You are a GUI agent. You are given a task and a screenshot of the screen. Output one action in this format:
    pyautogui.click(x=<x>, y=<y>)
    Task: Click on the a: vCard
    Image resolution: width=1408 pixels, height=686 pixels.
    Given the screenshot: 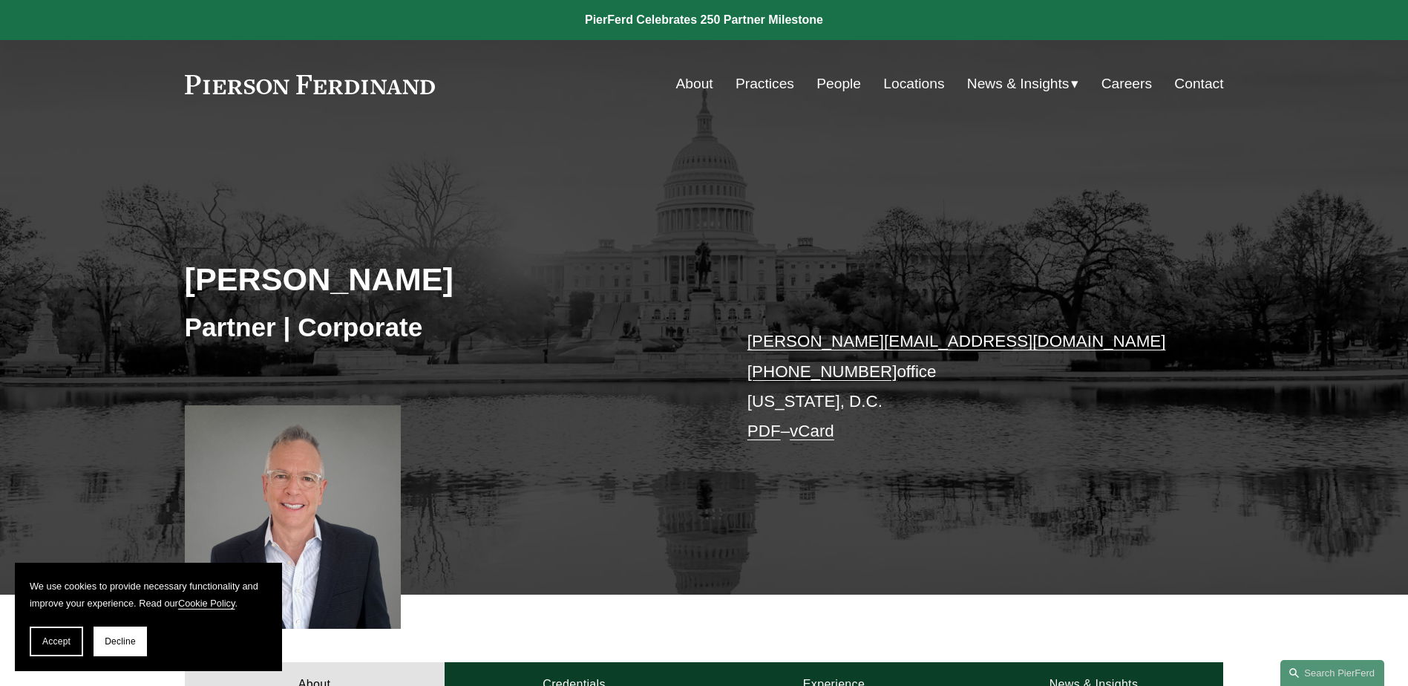 What is the action you would take?
    pyautogui.click(x=812, y=431)
    